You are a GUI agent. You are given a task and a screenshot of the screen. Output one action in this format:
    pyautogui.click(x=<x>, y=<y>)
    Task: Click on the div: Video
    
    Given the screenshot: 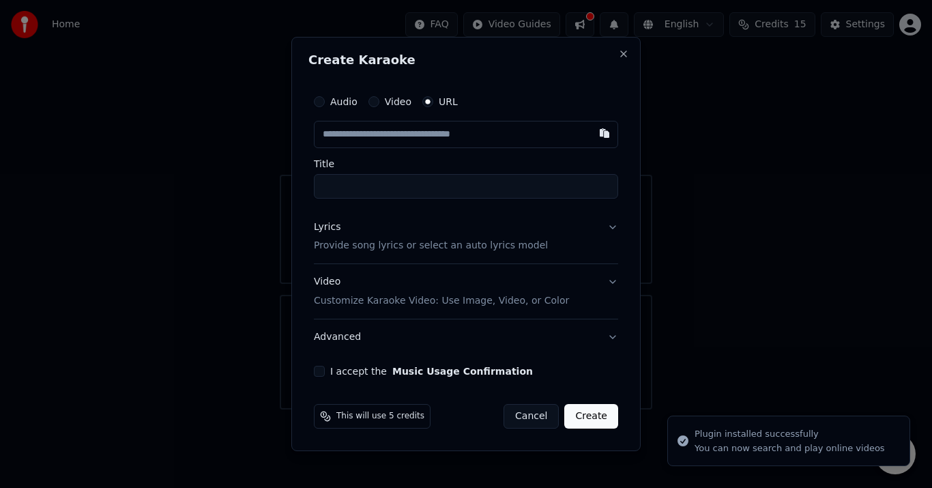 What is the action you would take?
    pyautogui.click(x=442, y=292)
    